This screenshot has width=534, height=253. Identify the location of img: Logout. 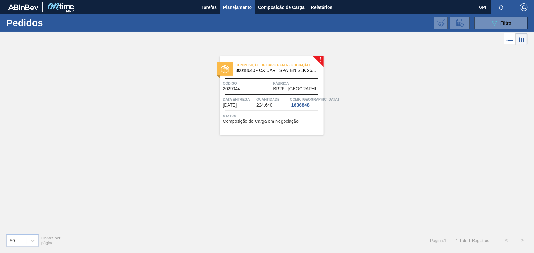
(524, 7).